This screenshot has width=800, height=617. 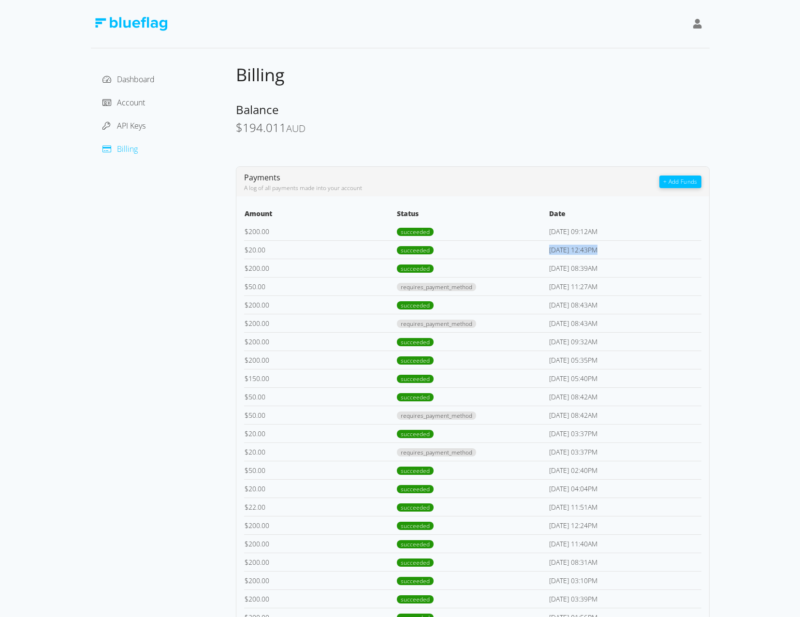 I want to click on button: + Add Funds, so click(x=680, y=182).